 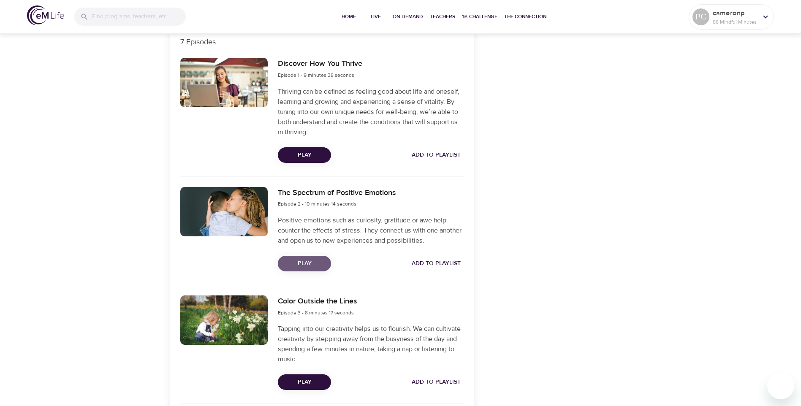 What do you see at coordinates (322, 42) in the screenshot?
I see `p: 7 Episodes` at bounding box center [322, 42].